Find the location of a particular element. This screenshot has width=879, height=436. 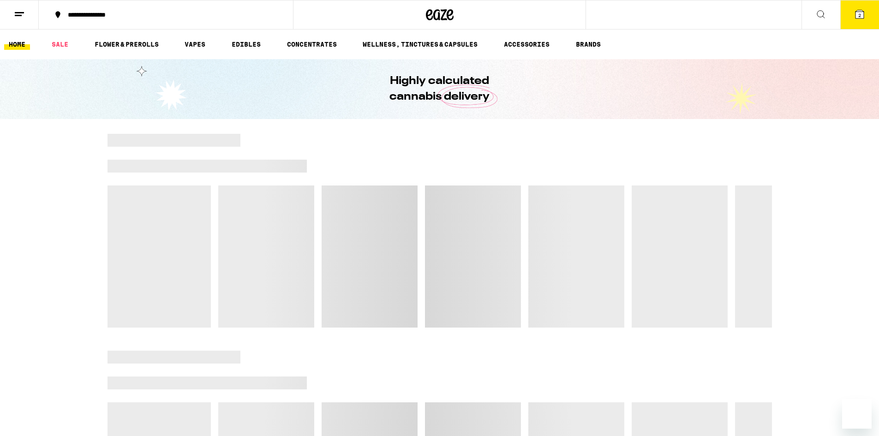

a: VAPES is located at coordinates (195, 44).